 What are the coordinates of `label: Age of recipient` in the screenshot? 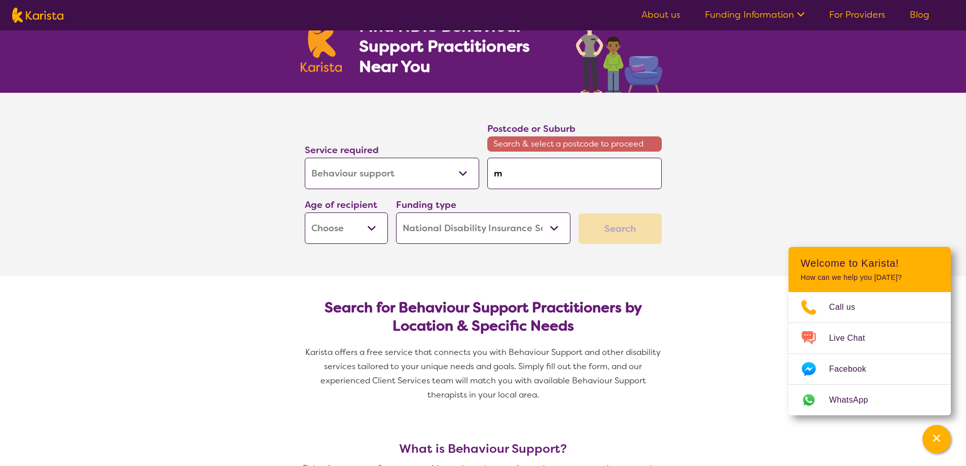 It's located at (341, 205).